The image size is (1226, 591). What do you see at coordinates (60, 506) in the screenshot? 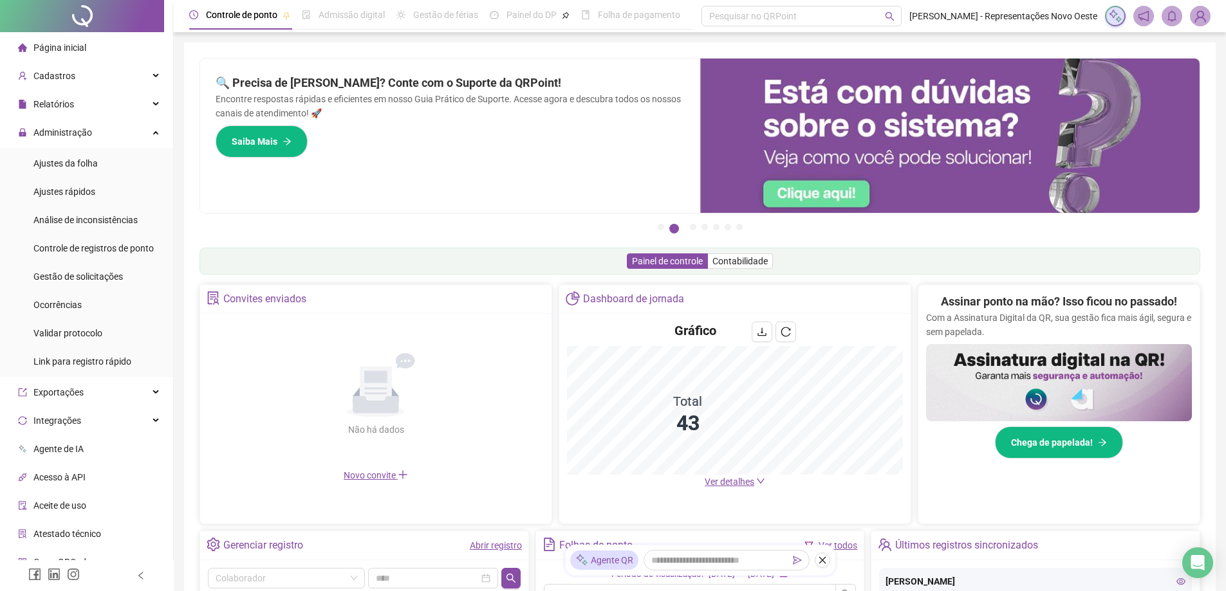
I see `span: Aceite de uso` at bounding box center [60, 506].